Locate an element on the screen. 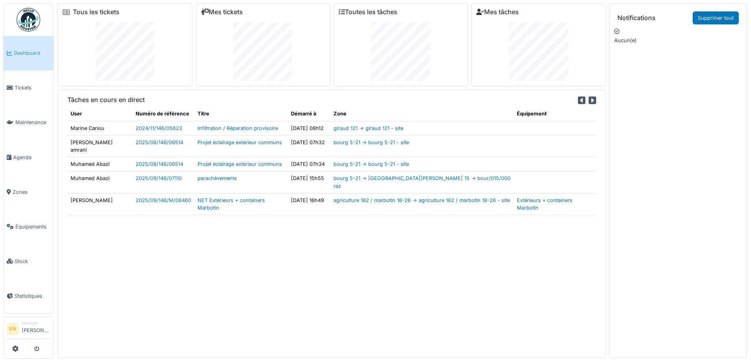 The image size is (751, 362). a: parachèvements is located at coordinates (217, 178).